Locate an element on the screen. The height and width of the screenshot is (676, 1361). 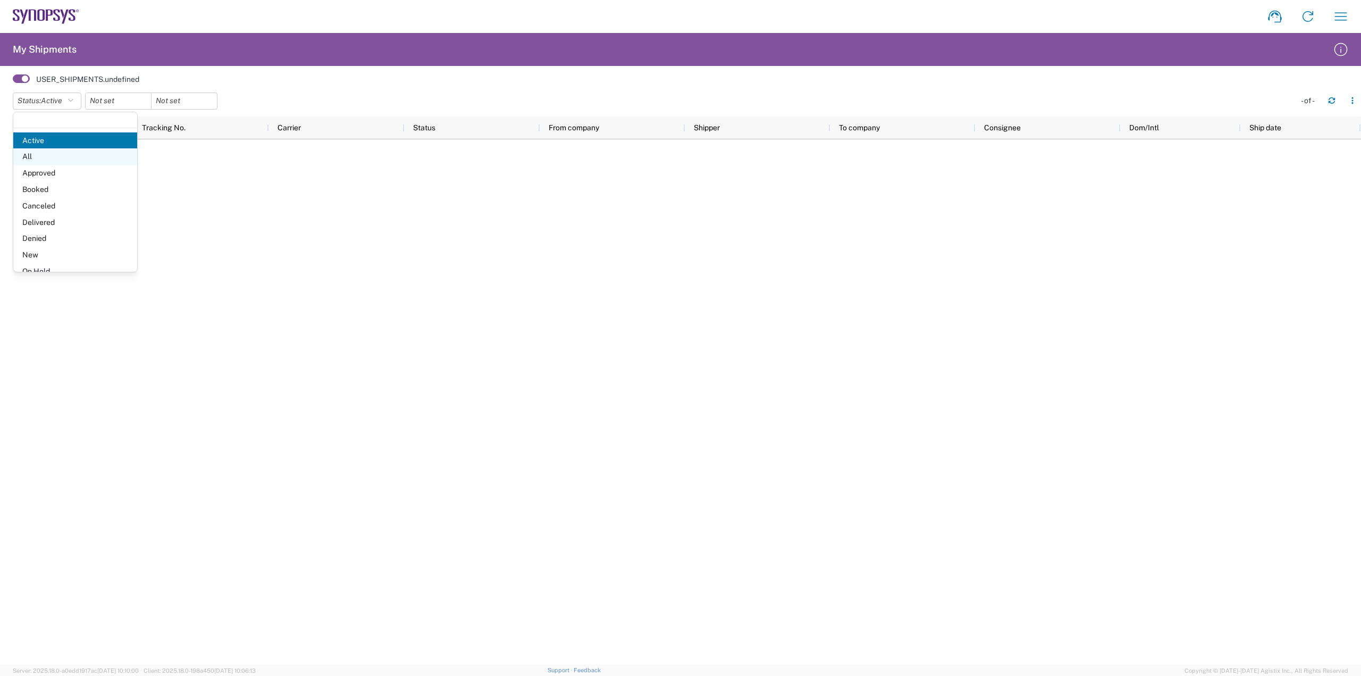
span: Client: 2025.18.0-198a450 is located at coordinates (199, 671).